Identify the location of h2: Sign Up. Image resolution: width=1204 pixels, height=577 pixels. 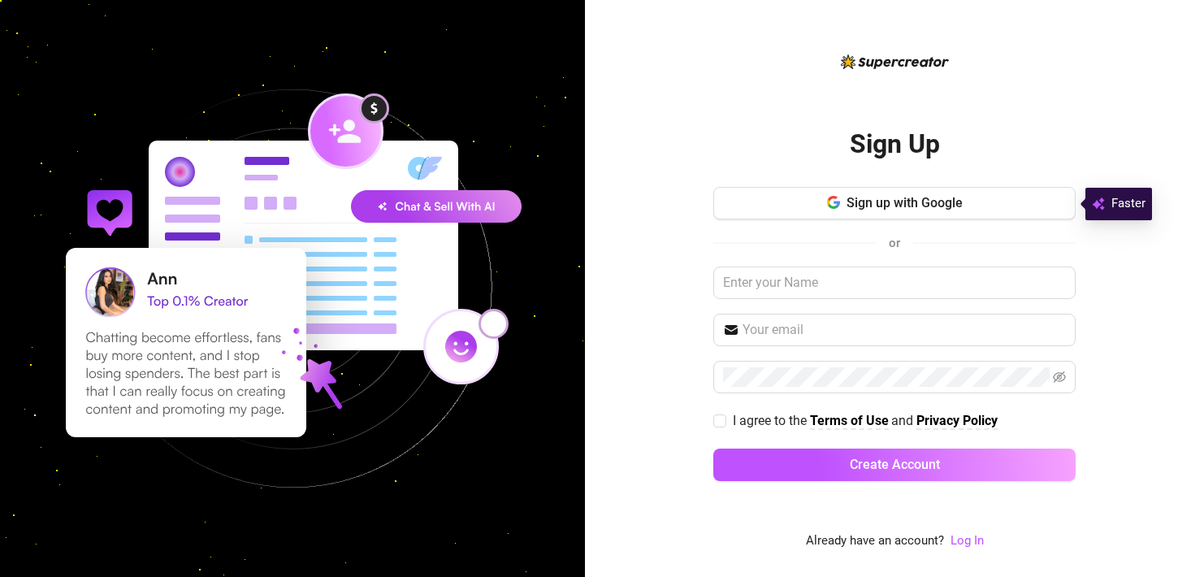
(895, 144).